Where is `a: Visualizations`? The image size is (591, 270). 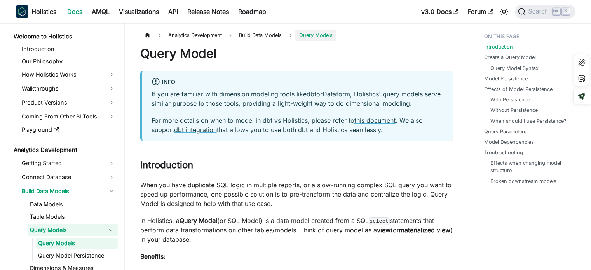 a: Visualizations is located at coordinates (139, 12).